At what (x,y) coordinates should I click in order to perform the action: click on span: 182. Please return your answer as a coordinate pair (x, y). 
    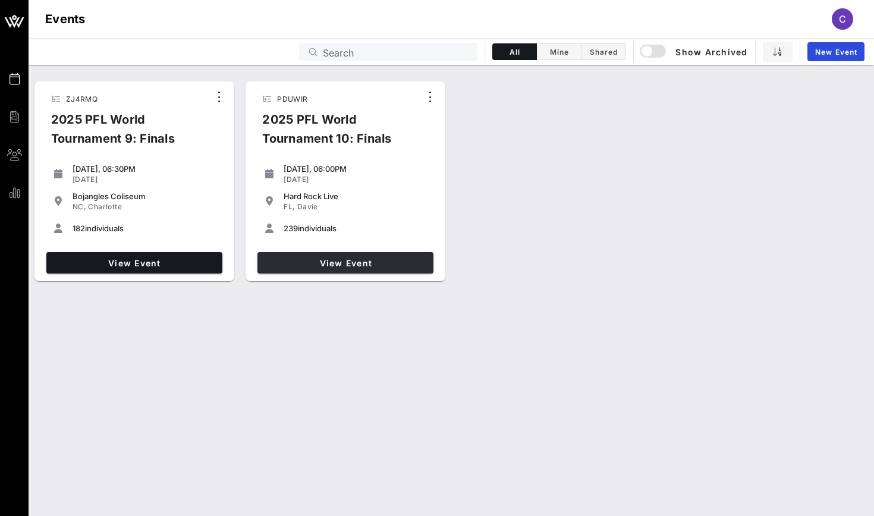
    Looking at the image, I should click on (79, 228).